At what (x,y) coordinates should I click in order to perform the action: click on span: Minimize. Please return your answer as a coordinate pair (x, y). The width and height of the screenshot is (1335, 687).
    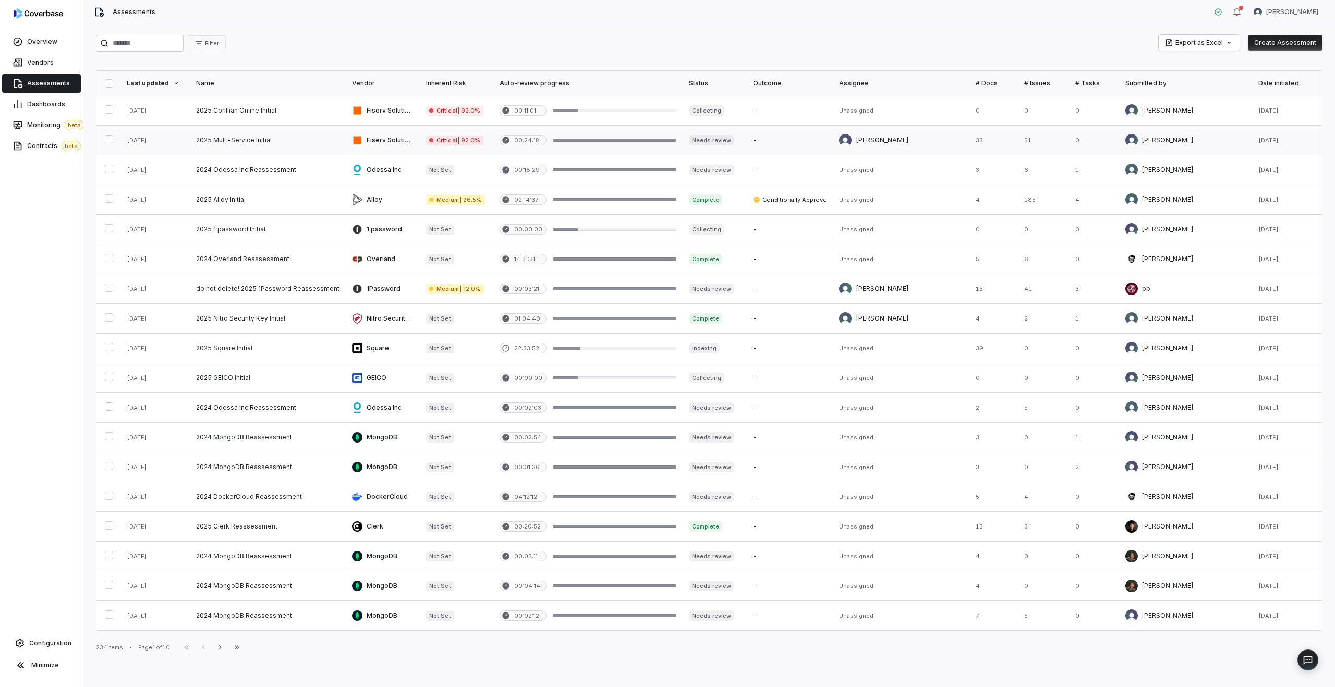
    Looking at the image, I should click on (45, 665).